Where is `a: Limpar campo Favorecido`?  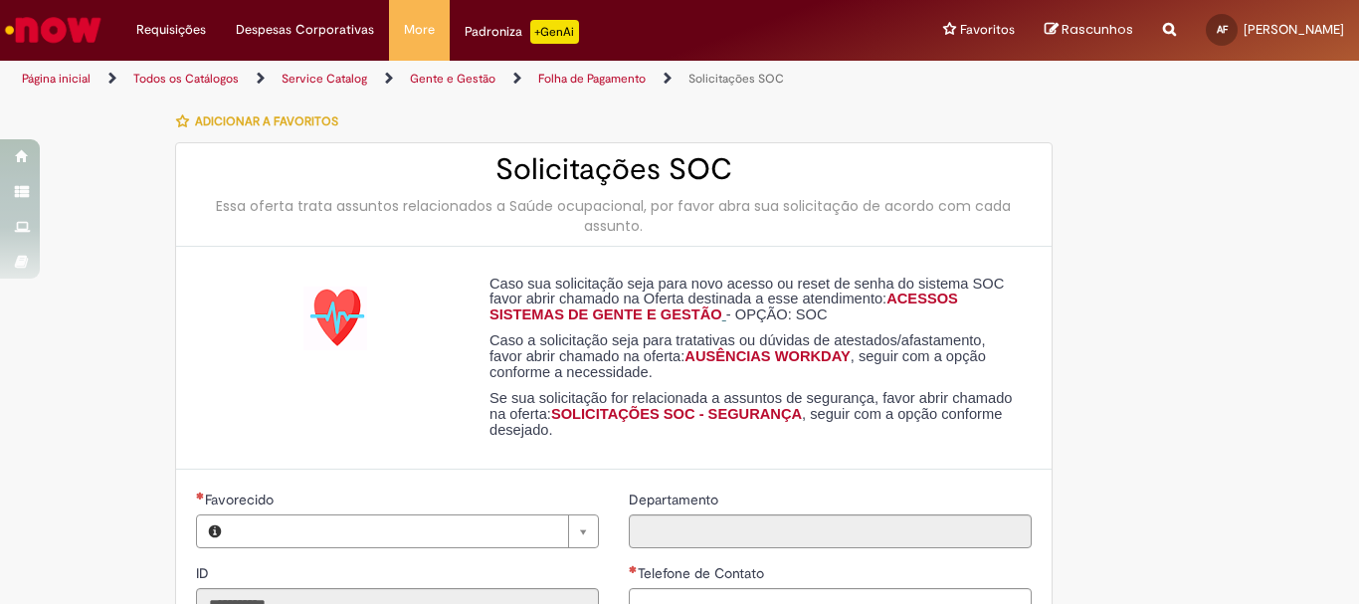
a: Limpar campo Favorecido is located at coordinates (415, 531).